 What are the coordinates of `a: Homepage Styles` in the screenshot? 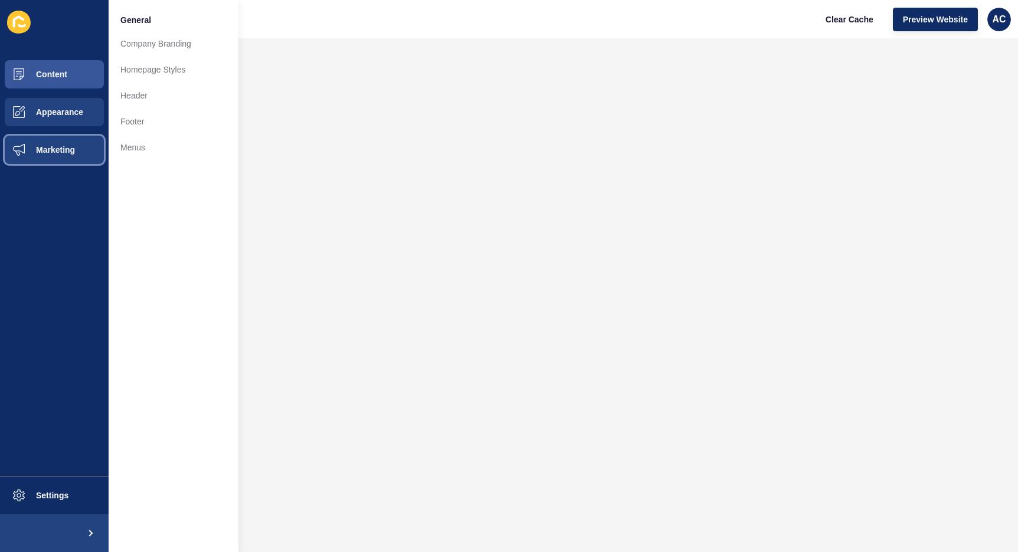 It's located at (173, 70).